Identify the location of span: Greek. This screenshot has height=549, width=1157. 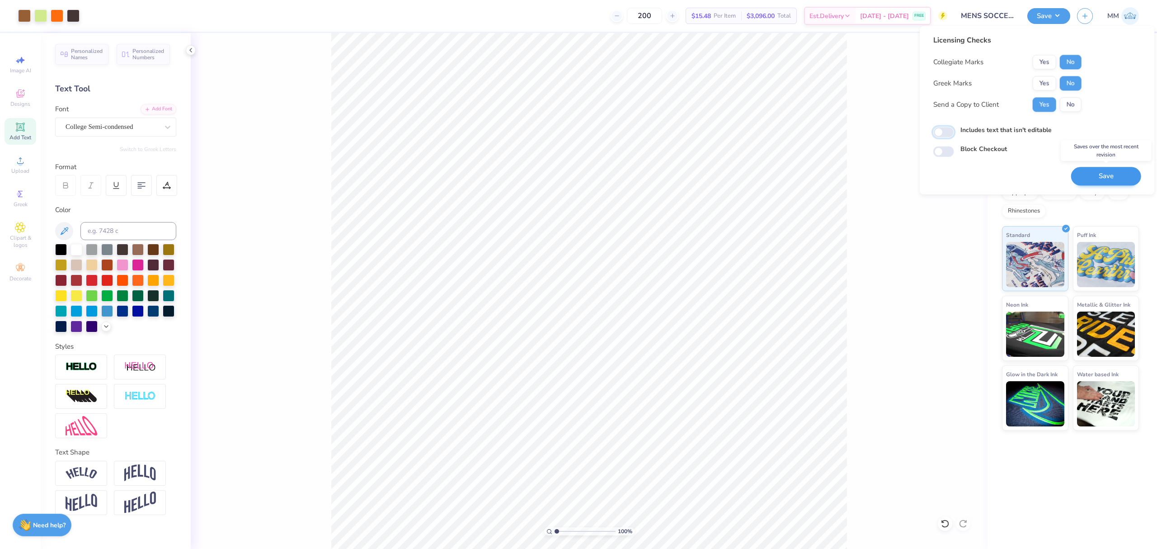
(20, 204).